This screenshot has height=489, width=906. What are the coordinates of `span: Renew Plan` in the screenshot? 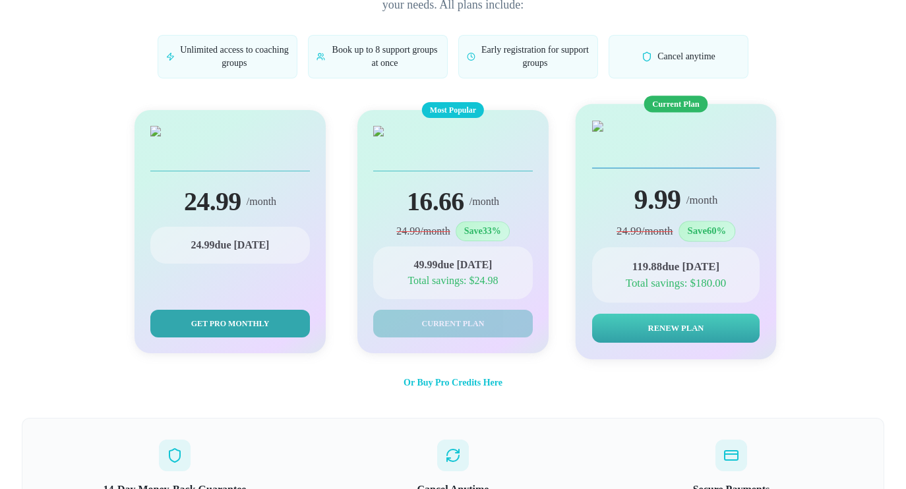 It's located at (676, 328).